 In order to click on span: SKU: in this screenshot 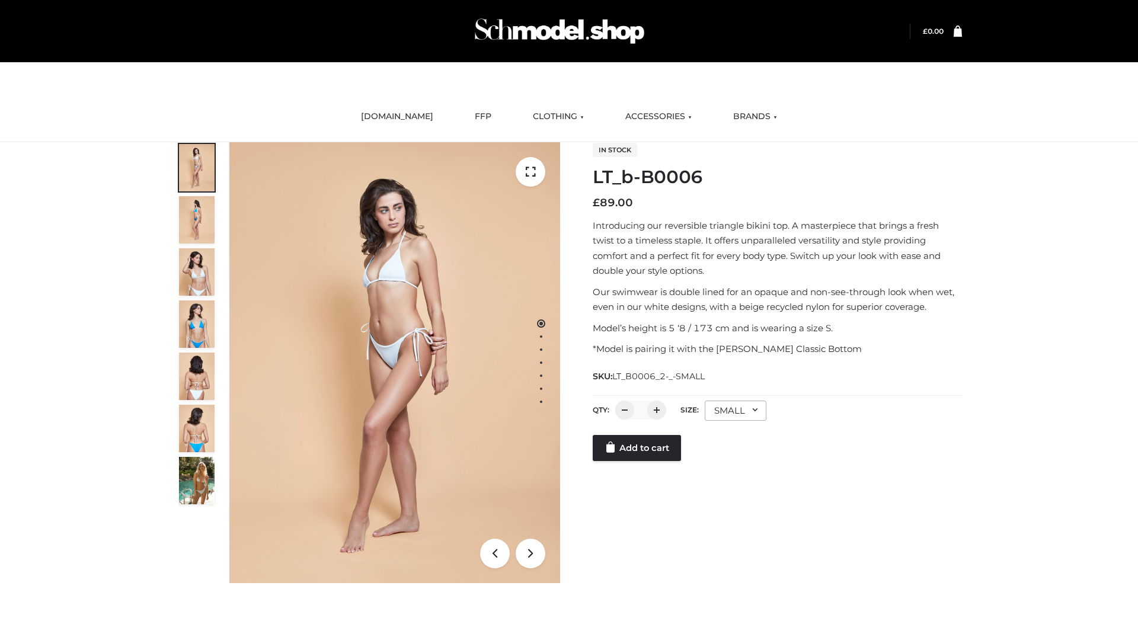, I will do `click(649, 376)`.